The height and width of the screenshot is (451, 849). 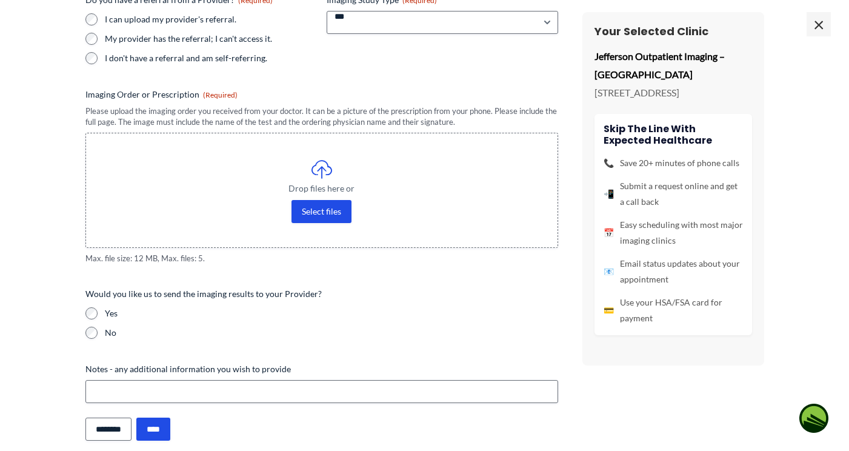 What do you see at coordinates (332, 333) in the screenshot?
I see `label: No` at bounding box center [332, 333].